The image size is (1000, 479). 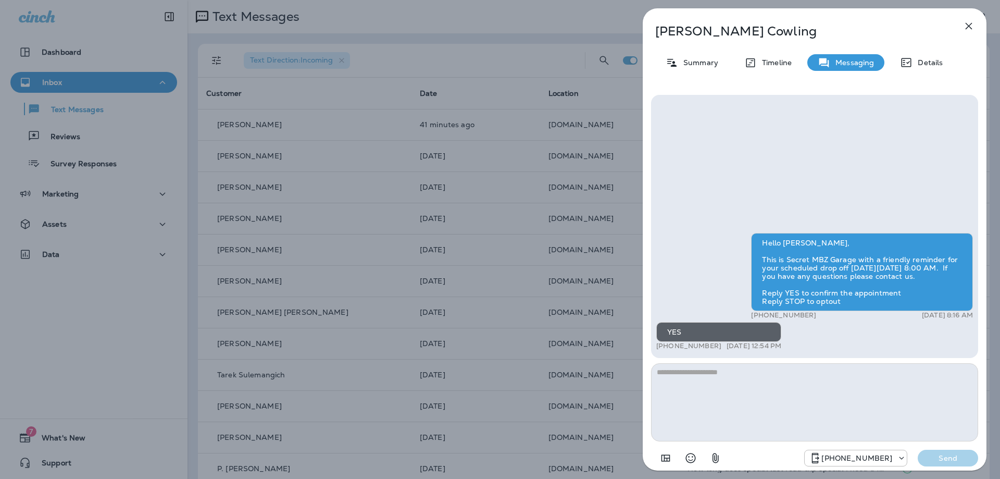 I want to click on div: YES, so click(x=719, y=332).